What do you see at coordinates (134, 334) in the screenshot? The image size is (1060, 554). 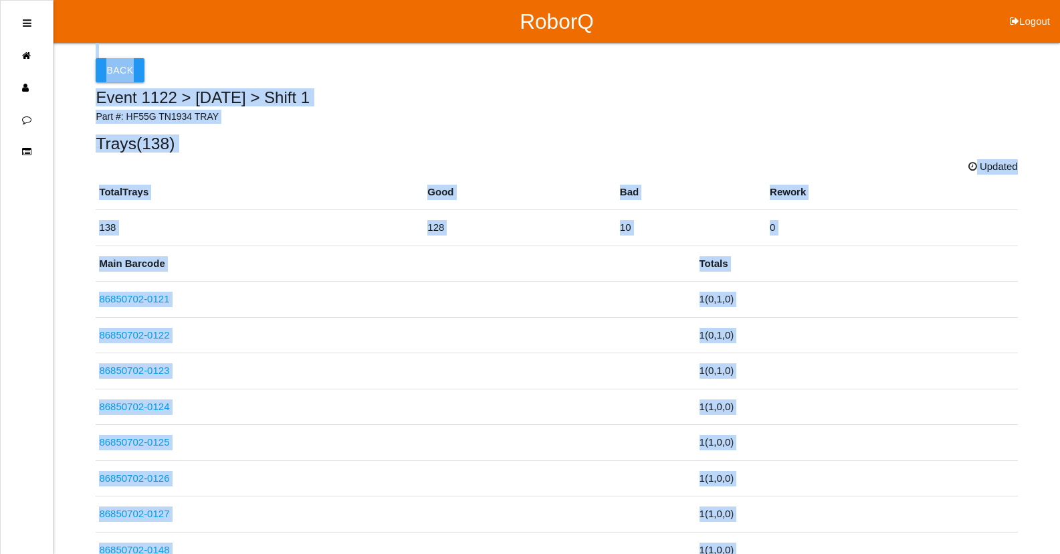 I see `a: 86850702-0122` at bounding box center [134, 334].